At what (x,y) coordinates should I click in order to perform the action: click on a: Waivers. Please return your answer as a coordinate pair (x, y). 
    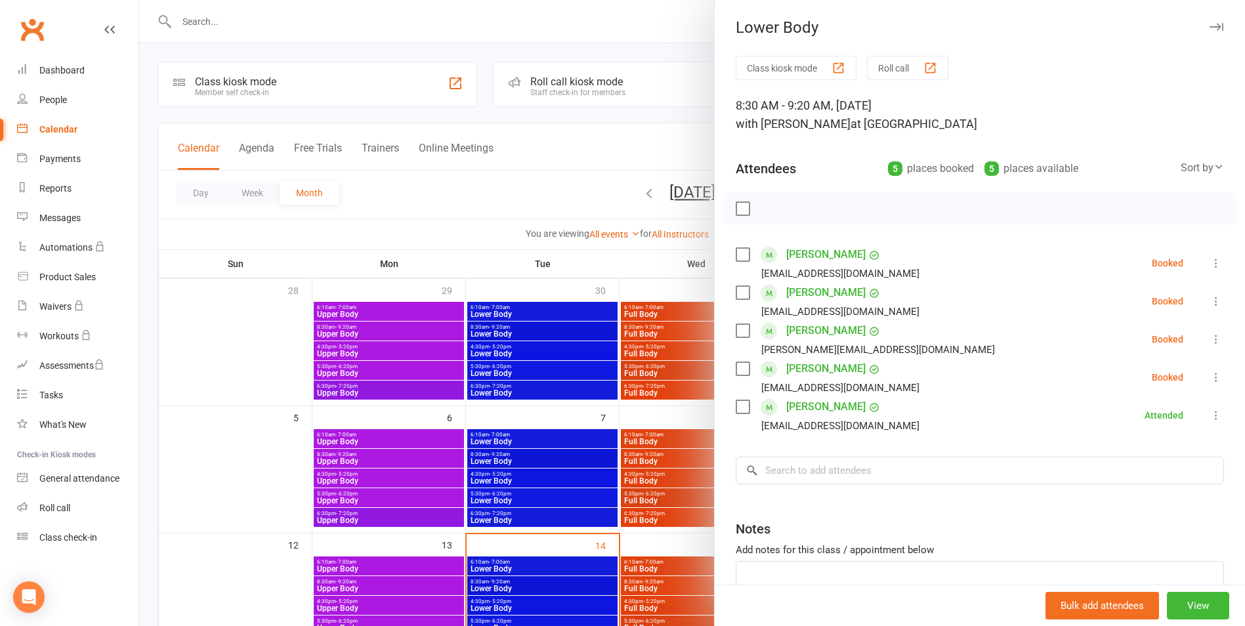
    Looking at the image, I should click on (77, 306).